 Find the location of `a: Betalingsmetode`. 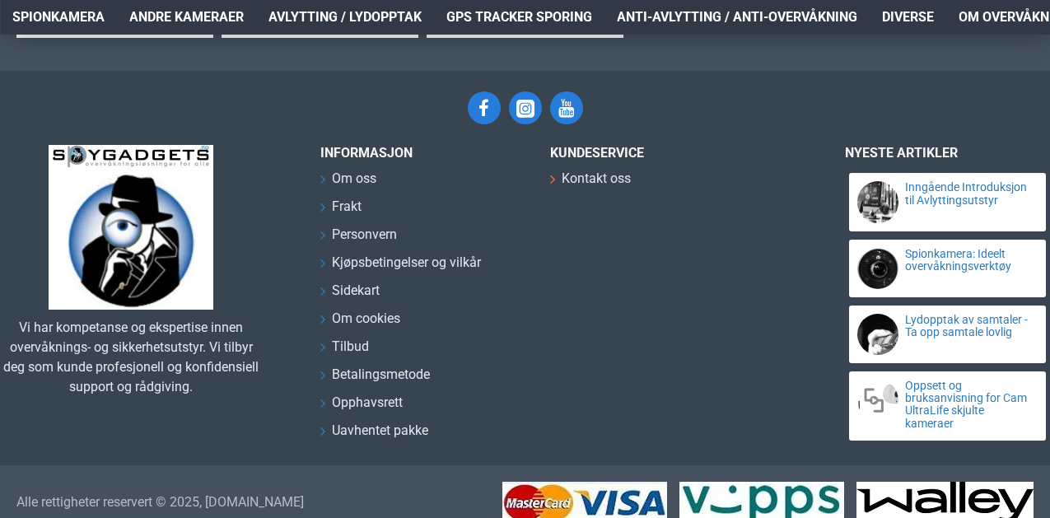

a: Betalingsmetode is located at coordinates (375, 379).